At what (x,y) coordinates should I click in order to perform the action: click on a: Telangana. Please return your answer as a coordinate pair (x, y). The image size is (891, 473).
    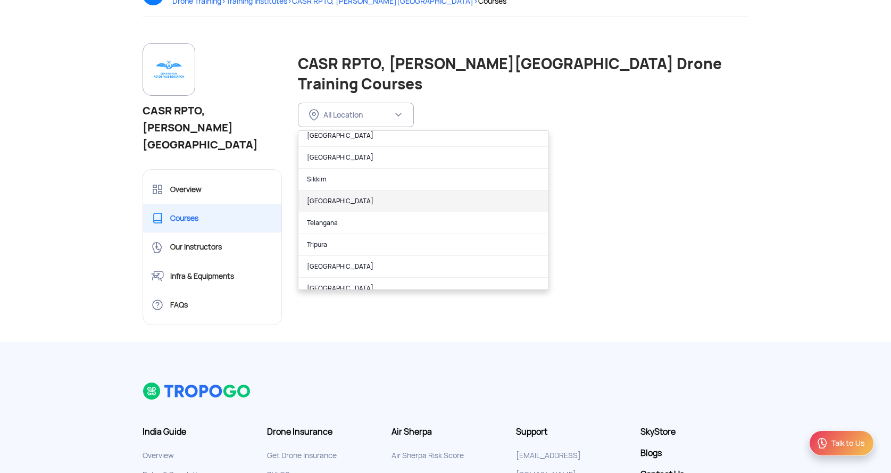
    Looking at the image, I should click on (424, 223).